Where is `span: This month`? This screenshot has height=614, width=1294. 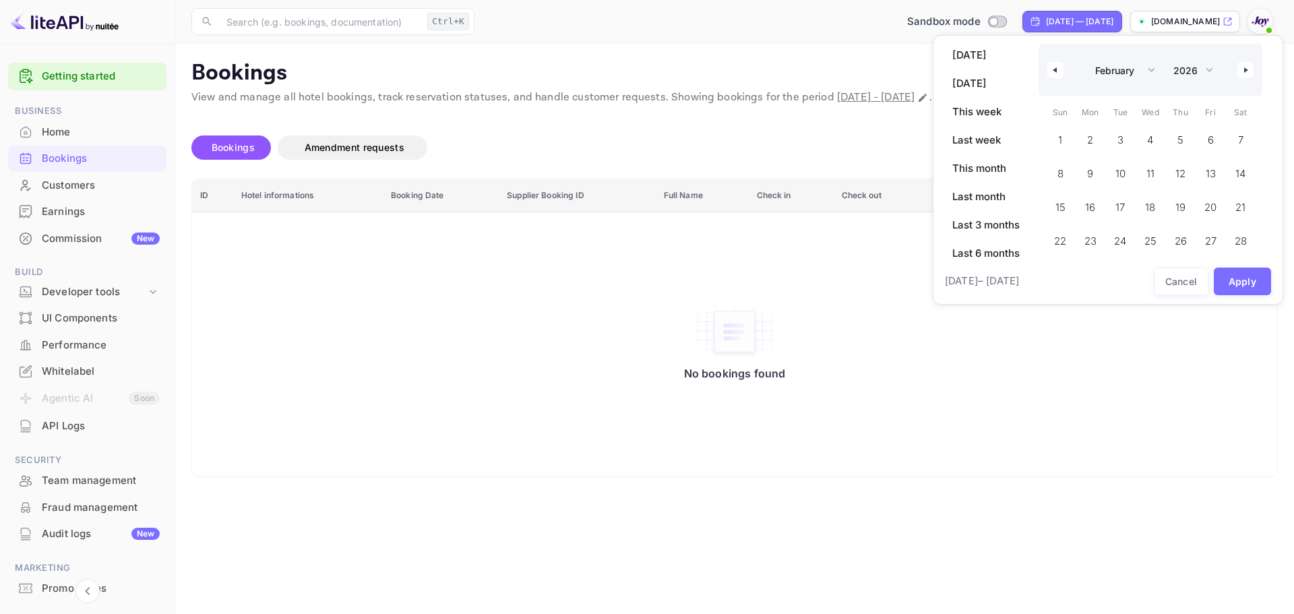 span: This month is located at coordinates (986, 168).